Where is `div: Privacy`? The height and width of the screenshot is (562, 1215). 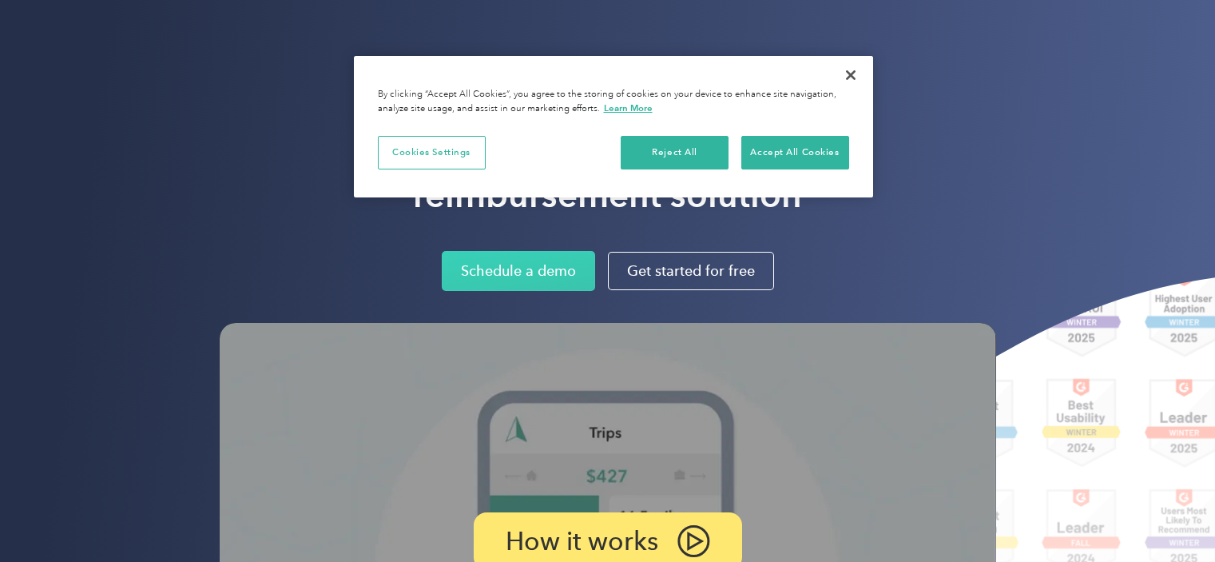
div: Privacy is located at coordinates (613, 126).